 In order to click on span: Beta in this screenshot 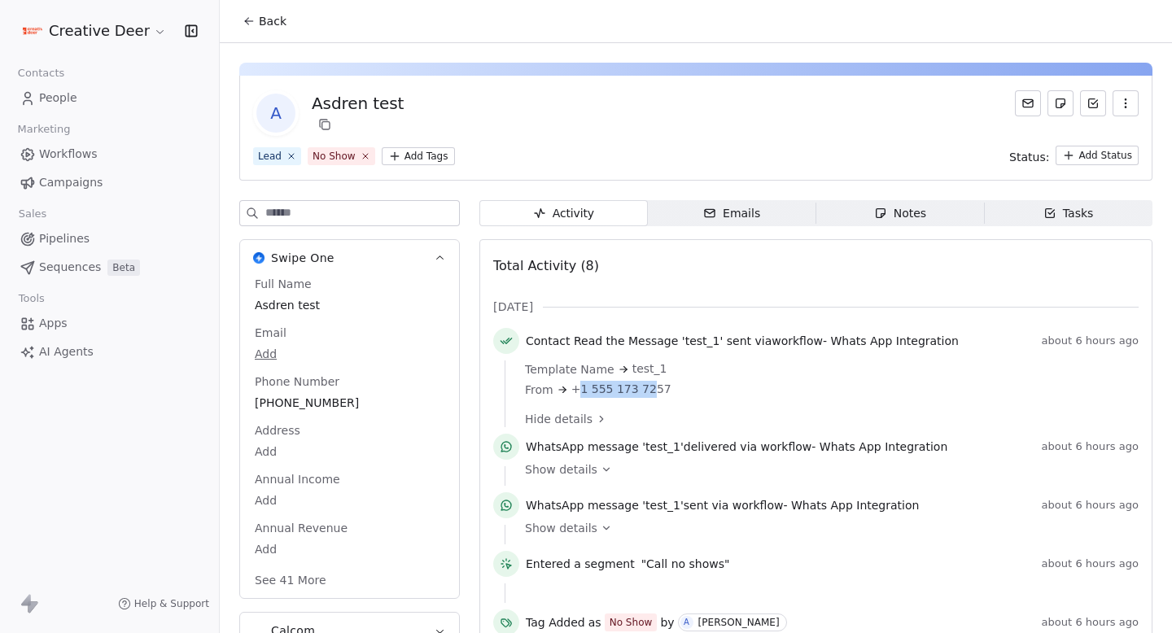, I will do `click(124, 268)`.